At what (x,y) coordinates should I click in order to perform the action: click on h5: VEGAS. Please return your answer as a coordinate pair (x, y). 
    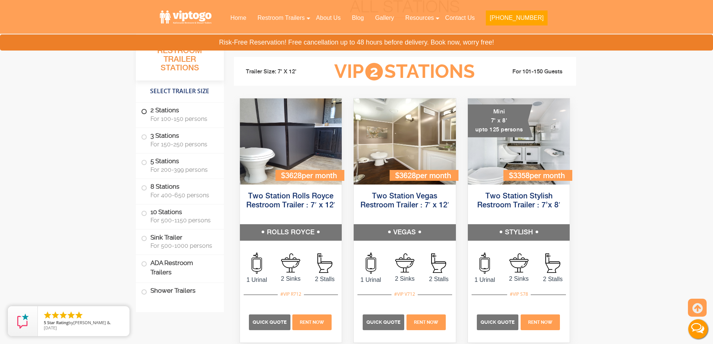
    Looking at the image, I should click on (404, 232).